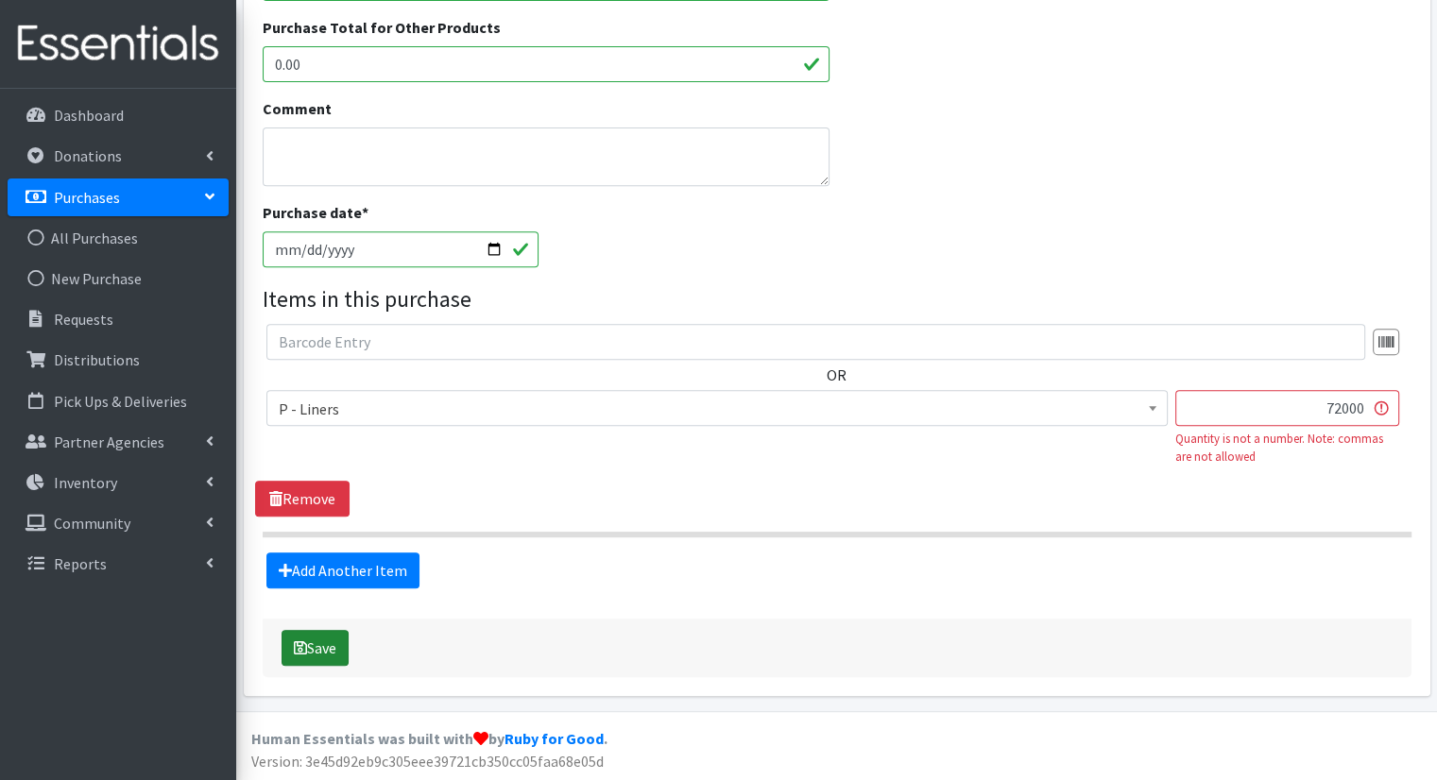 Image resolution: width=1437 pixels, height=780 pixels. I want to click on a: All Purchases, so click(118, 238).